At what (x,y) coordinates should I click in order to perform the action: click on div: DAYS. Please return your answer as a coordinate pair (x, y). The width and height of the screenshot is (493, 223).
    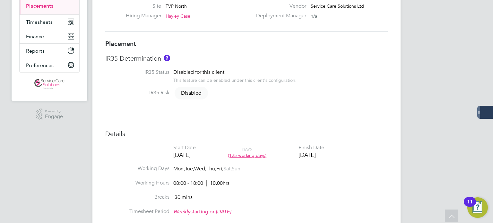
    Looking at the image, I should click on (247, 152).